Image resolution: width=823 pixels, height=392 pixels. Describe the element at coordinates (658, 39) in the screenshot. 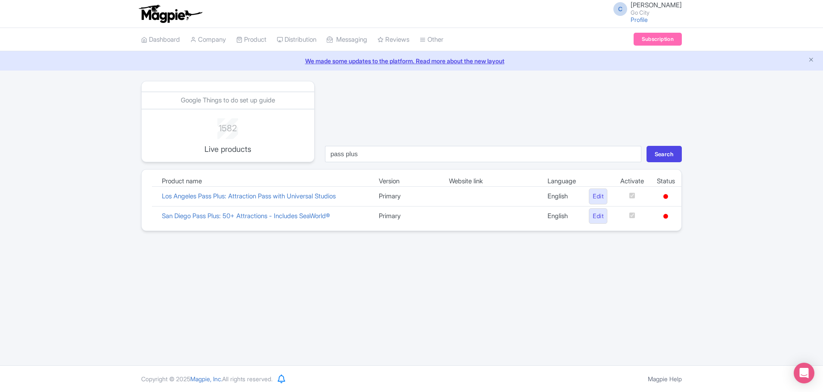

I see `a: Subscription` at that location.